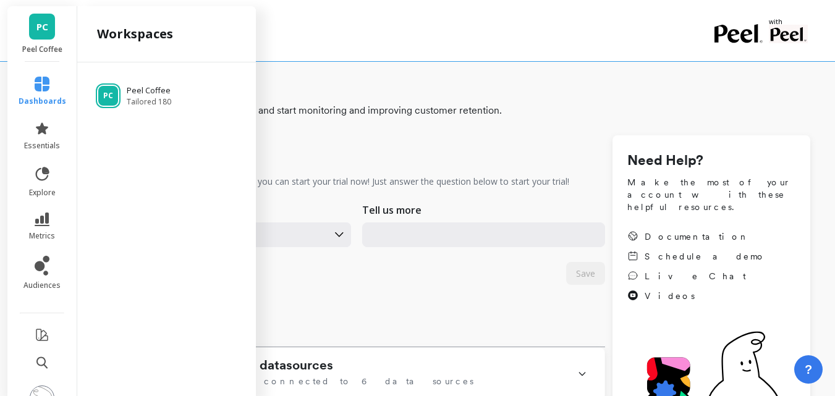 The image size is (835, 396). Describe the element at coordinates (670, 296) in the screenshot. I see `span: Videos` at that location.